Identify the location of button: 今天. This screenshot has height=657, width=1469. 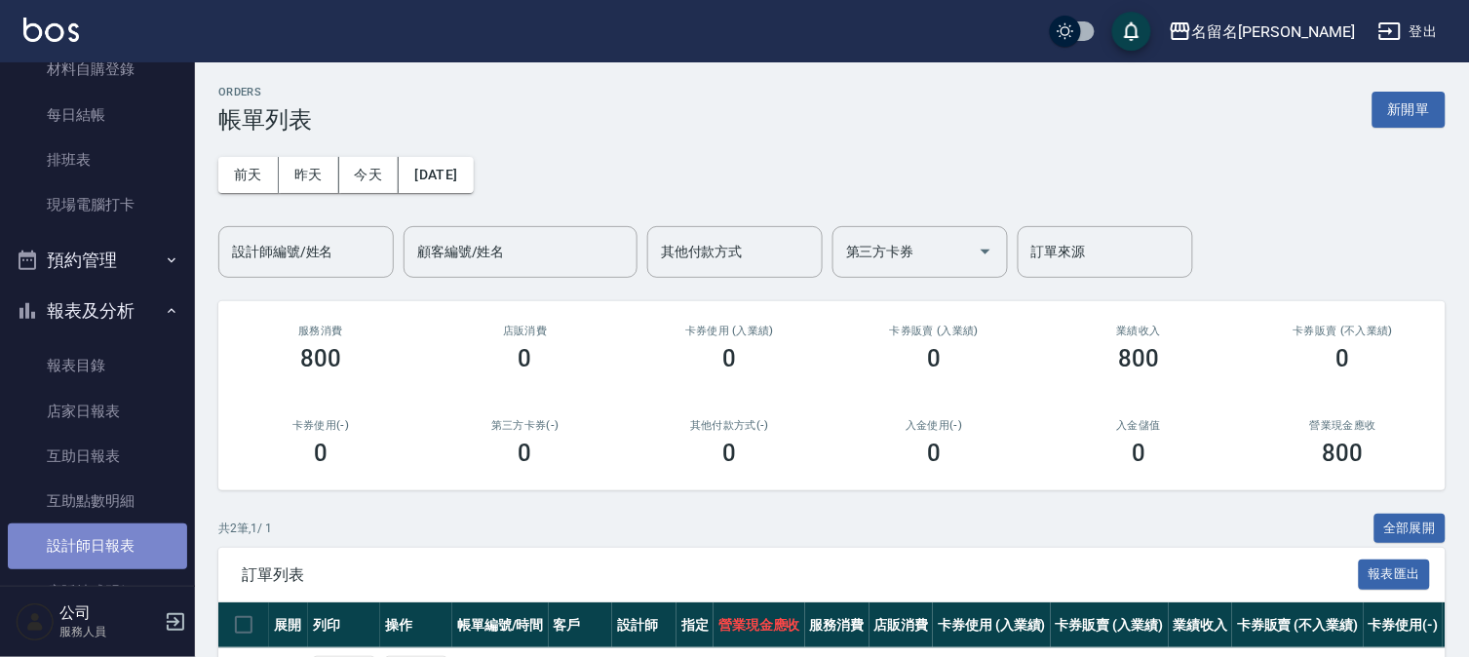
(370, 175).